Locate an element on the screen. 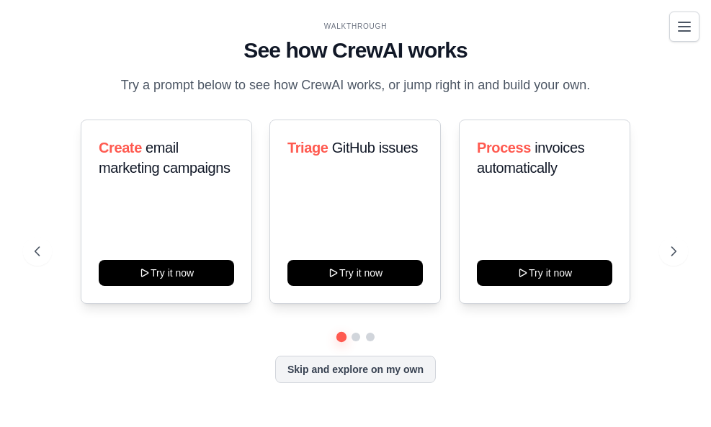 The image size is (711, 427). span: email marketing campaigns is located at coordinates (164, 158).